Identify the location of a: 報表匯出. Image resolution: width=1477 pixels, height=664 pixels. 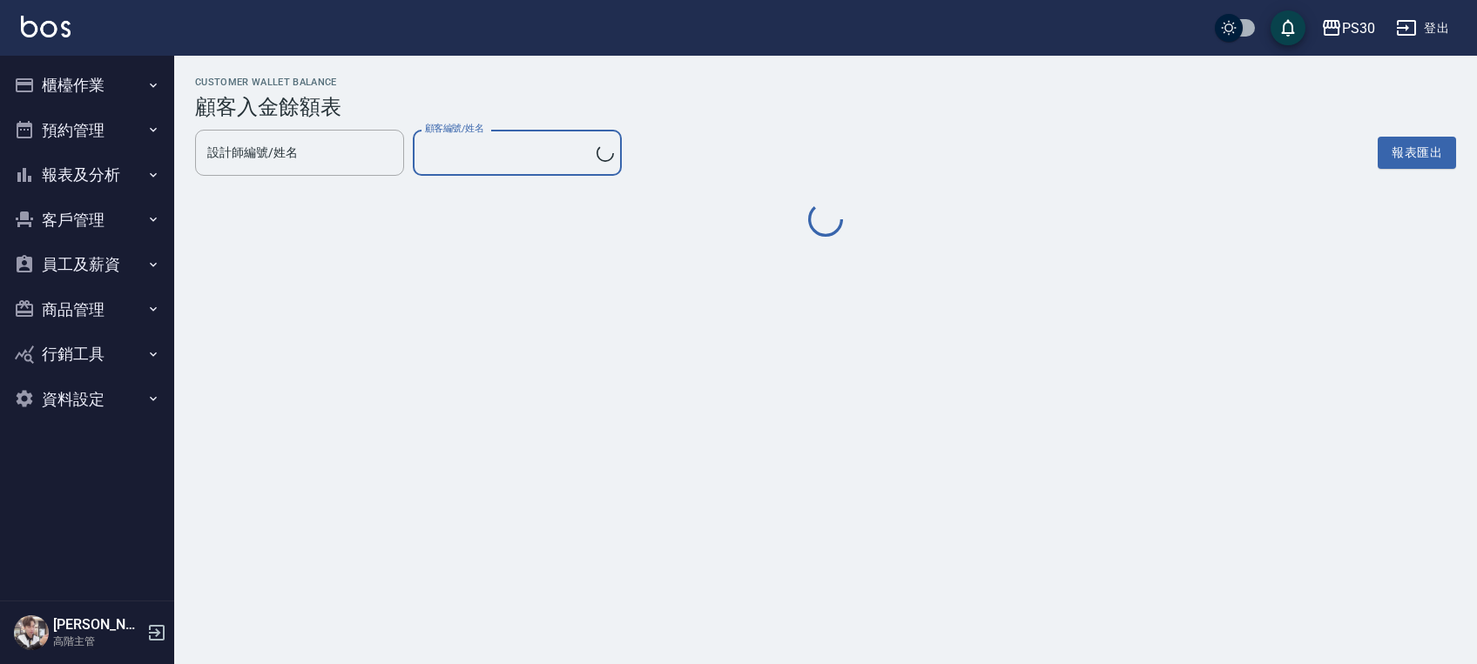
(1416, 152).